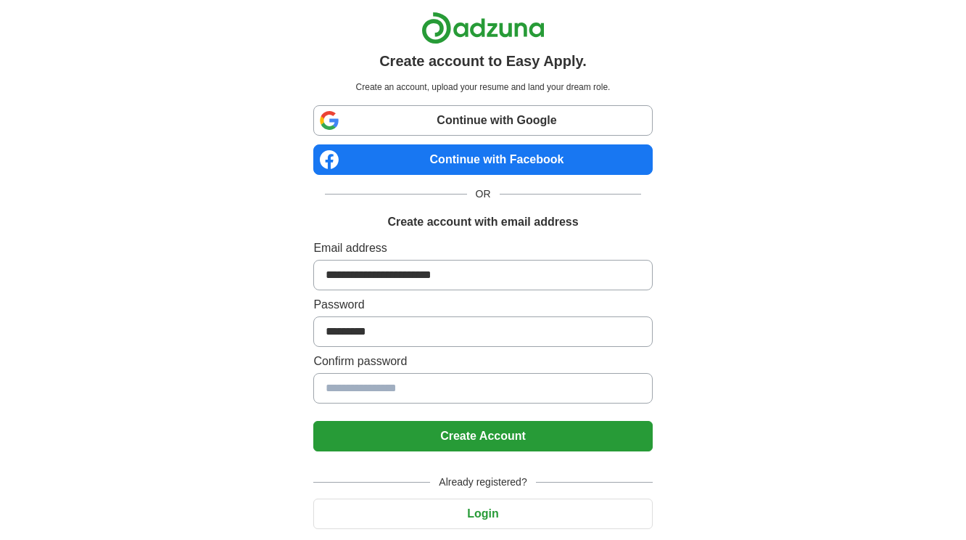 The width and height of the screenshot is (966, 540). Describe the element at coordinates (482, 361) in the screenshot. I see `label: Confirm password` at that location.